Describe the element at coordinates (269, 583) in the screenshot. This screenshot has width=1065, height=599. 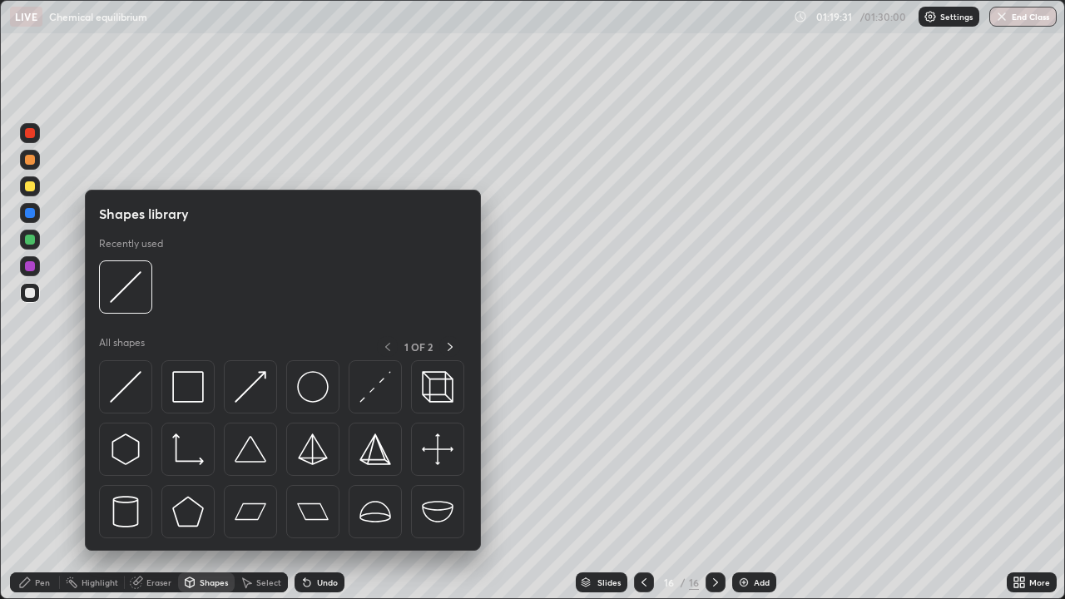
I see `div: Select` at that location.